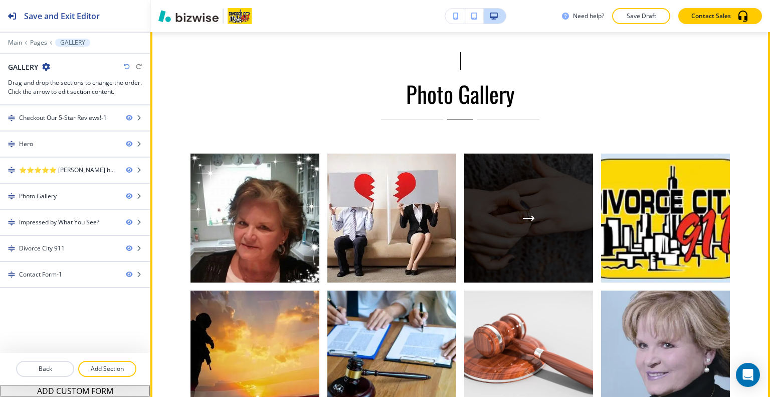  I want to click on p: Back, so click(45, 369).